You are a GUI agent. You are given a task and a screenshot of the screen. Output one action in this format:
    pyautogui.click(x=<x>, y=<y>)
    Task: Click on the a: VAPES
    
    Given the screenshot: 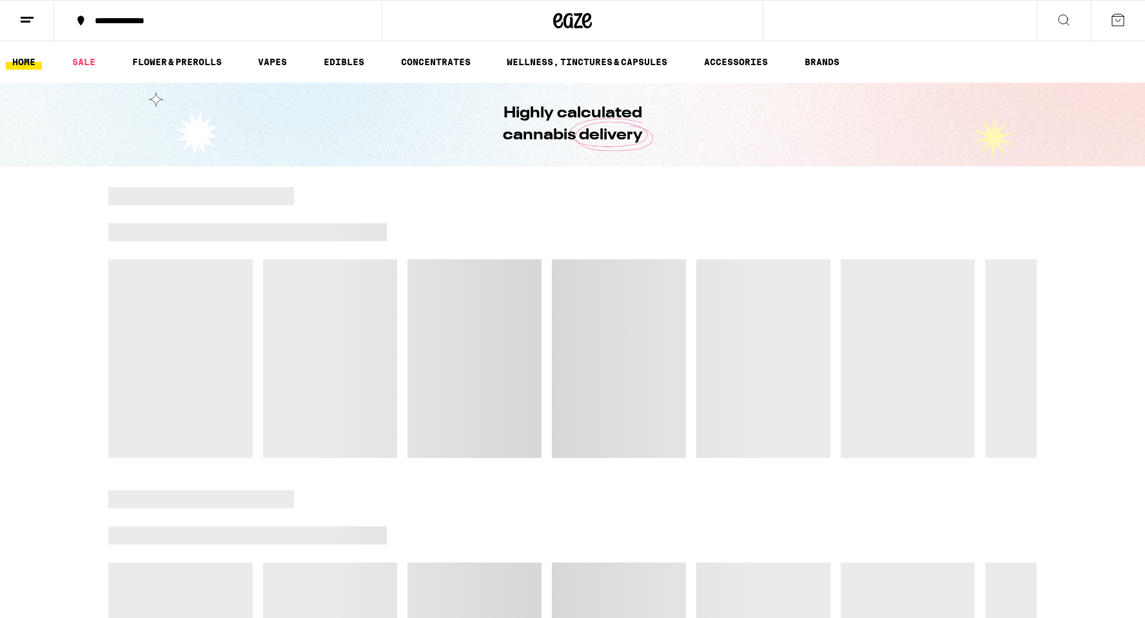 What is the action you would take?
    pyautogui.click(x=272, y=62)
    